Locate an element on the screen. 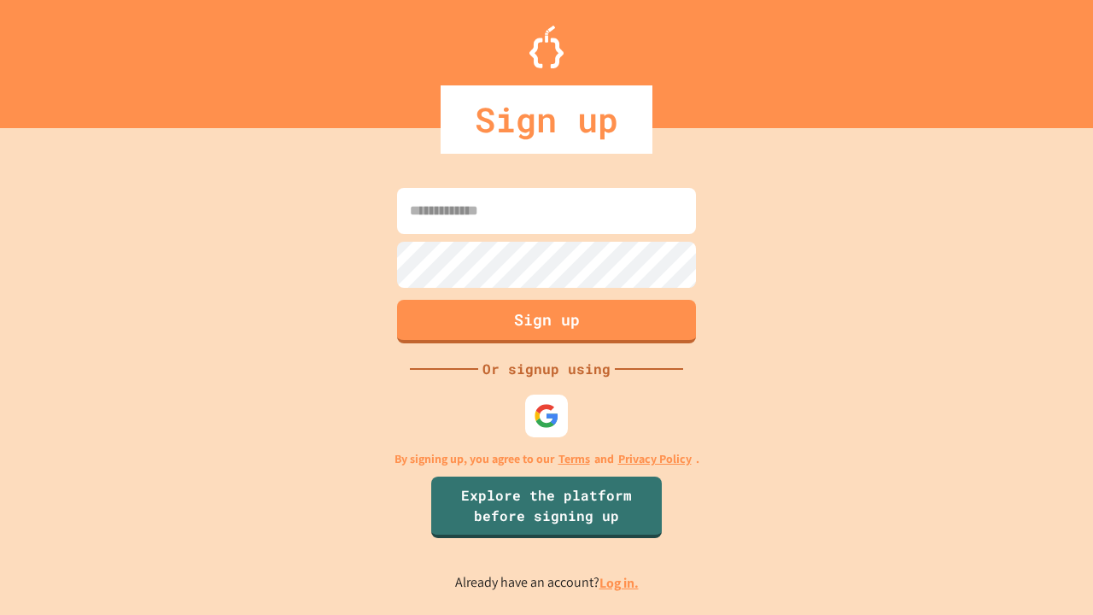  a: Privacy Policy is located at coordinates (655, 459).